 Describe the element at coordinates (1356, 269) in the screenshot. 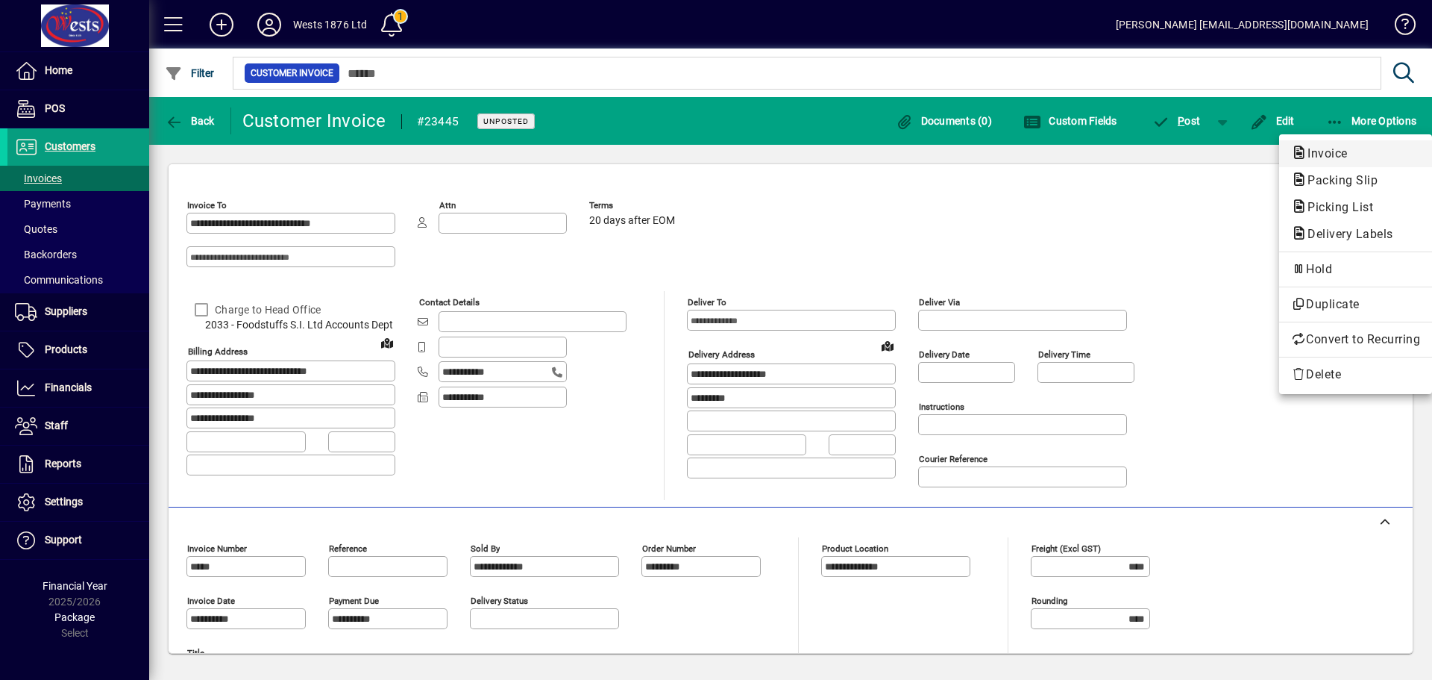

I see `span: Hold` at that location.